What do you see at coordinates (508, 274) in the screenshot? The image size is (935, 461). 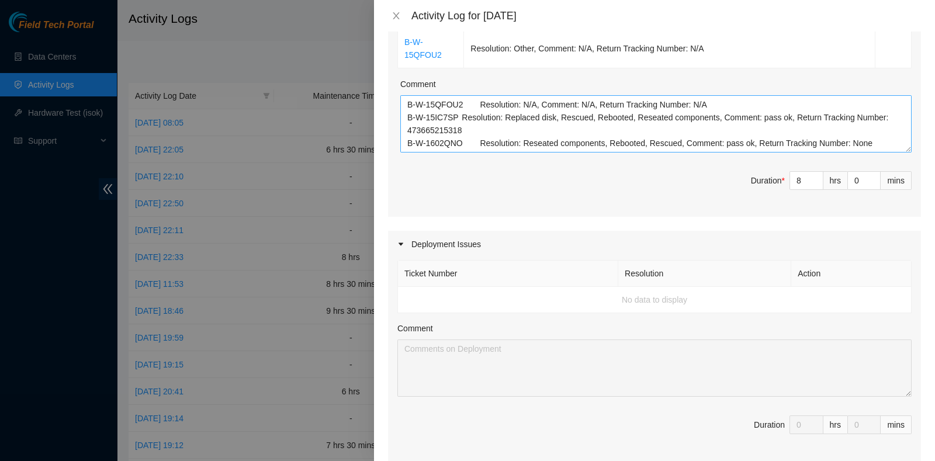 I see `th: Ticket Number` at bounding box center [508, 274].